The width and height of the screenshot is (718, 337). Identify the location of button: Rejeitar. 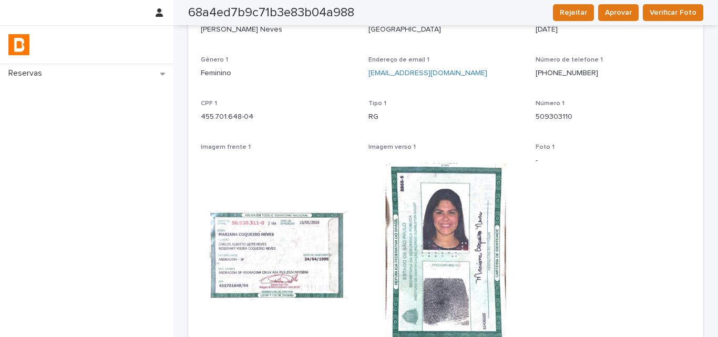
(574, 13).